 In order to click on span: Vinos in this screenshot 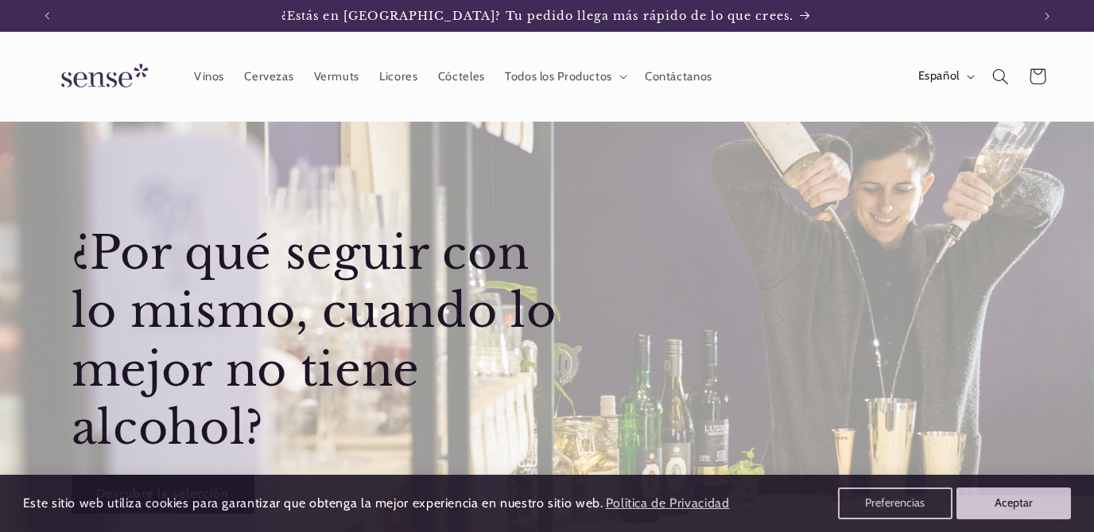, I will do `click(209, 76)`.